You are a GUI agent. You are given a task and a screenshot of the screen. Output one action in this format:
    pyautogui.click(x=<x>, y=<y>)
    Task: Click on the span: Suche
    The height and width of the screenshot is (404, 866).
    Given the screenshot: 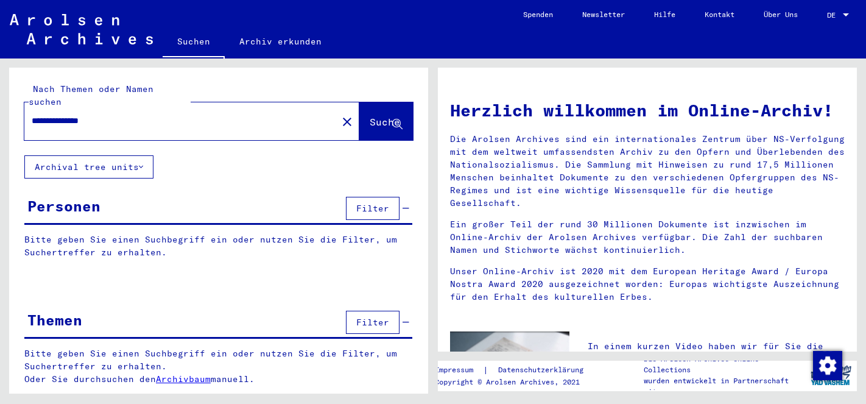 What is the action you would take?
    pyautogui.click(x=385, y=122)
    